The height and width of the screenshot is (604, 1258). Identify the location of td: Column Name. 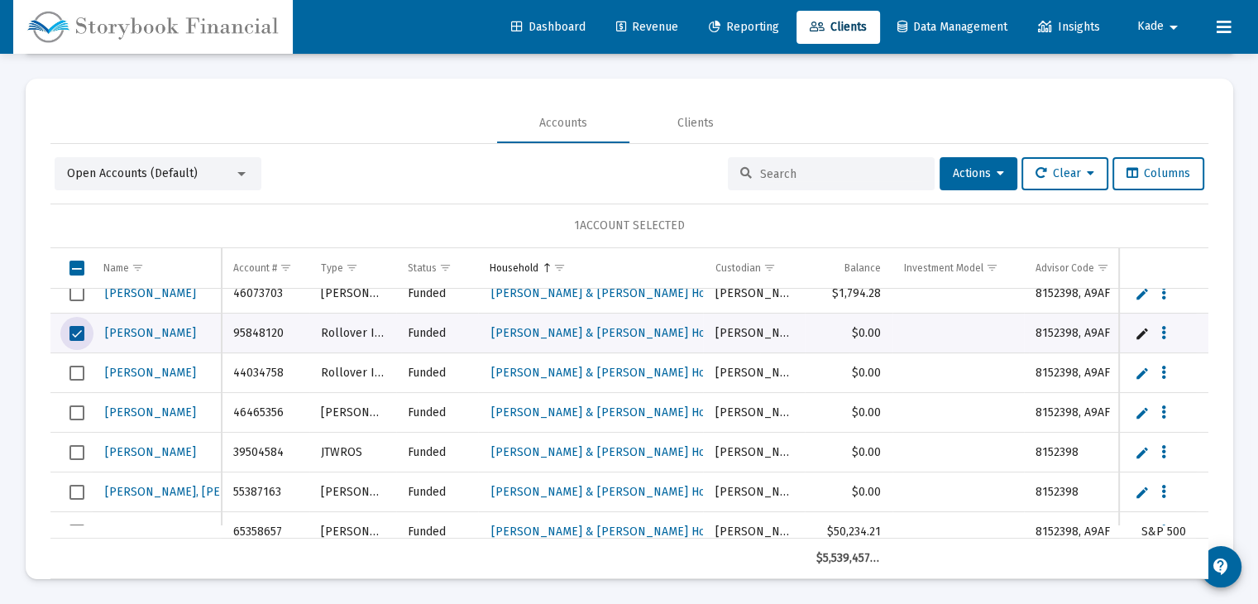
(157, 268).